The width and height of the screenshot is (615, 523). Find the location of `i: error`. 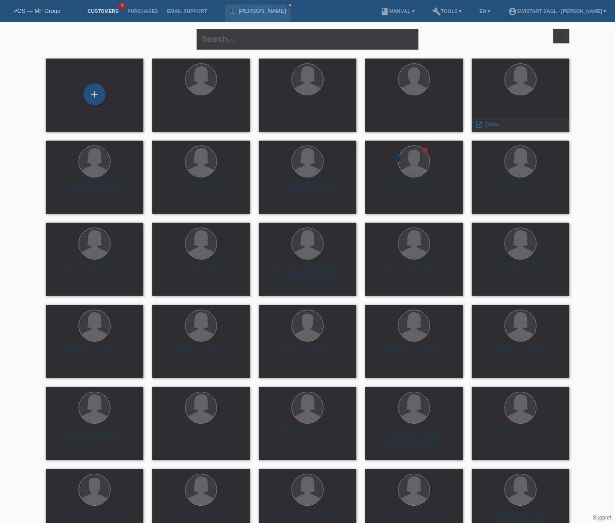

i: error is located at coordinates (398, 158).